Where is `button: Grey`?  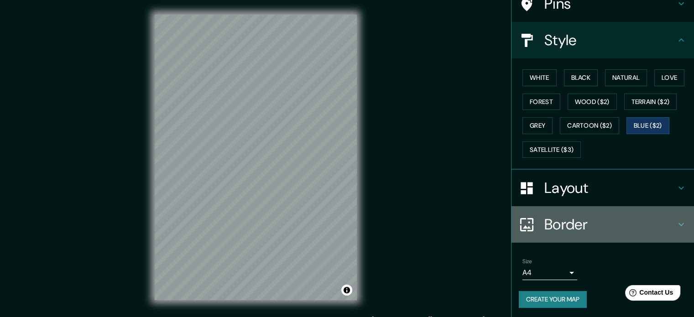
button: Grey is located at coordinates (537, 125).